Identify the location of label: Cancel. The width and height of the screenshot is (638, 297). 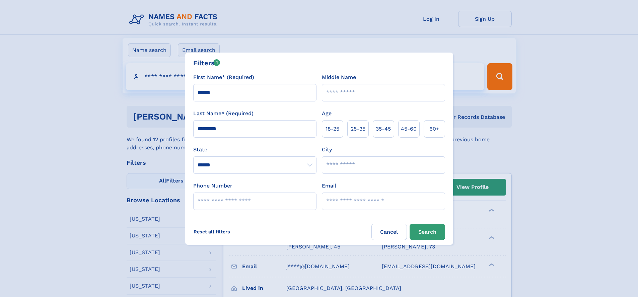
(389, 232).